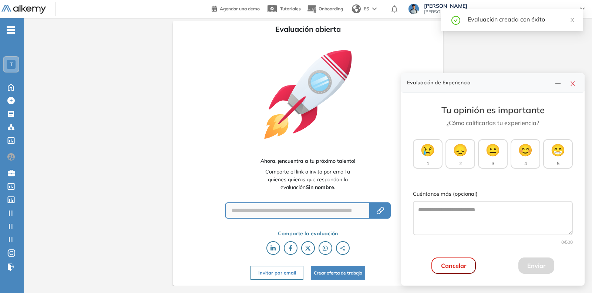 This screenshot has width=592, height=293. I want to click on img: Logo, so click(24, 9).